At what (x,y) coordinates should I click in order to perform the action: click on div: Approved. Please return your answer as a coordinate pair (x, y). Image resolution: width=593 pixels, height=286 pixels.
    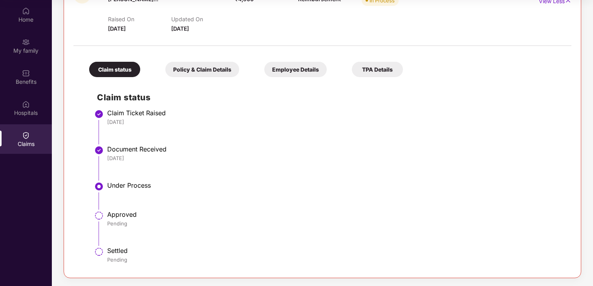
    Looking at the image, I should click on (335, 214).